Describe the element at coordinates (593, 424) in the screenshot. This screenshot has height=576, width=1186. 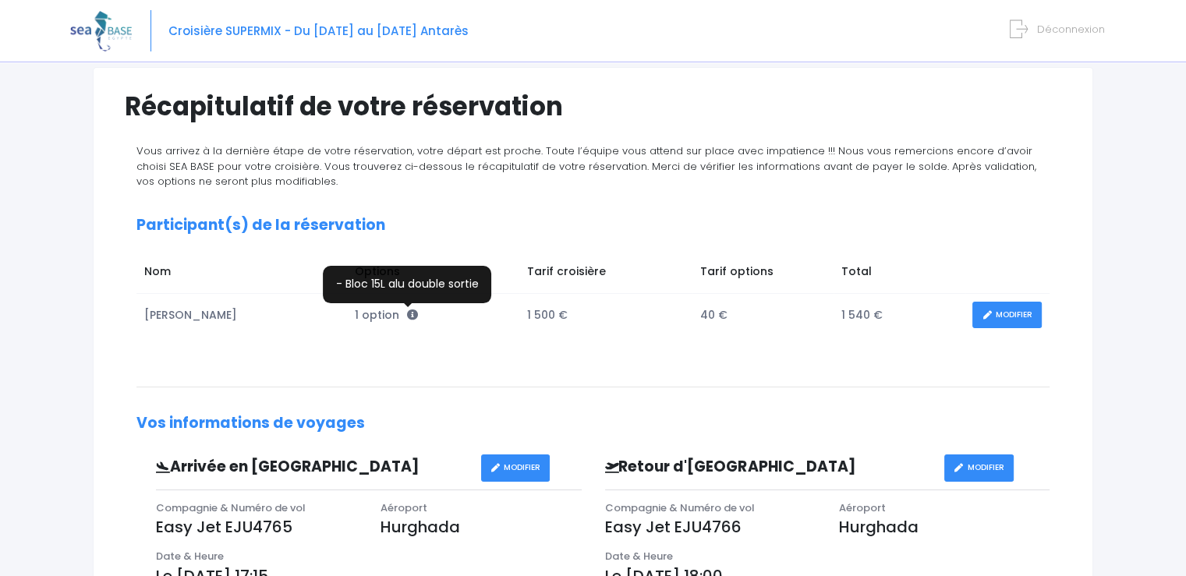
I see `h2: Vos informations de voyages` at that location.